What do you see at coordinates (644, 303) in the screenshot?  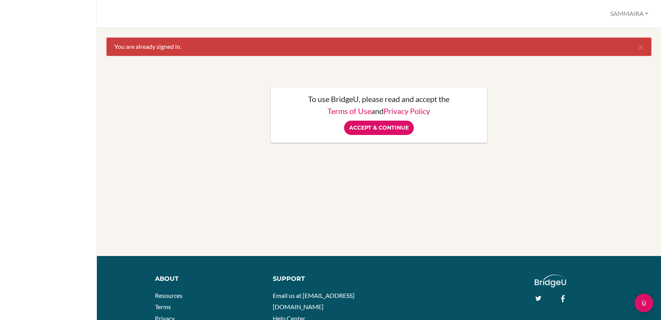 I see `div: Open Intercom Messenger` at bounding box center [644, 303].